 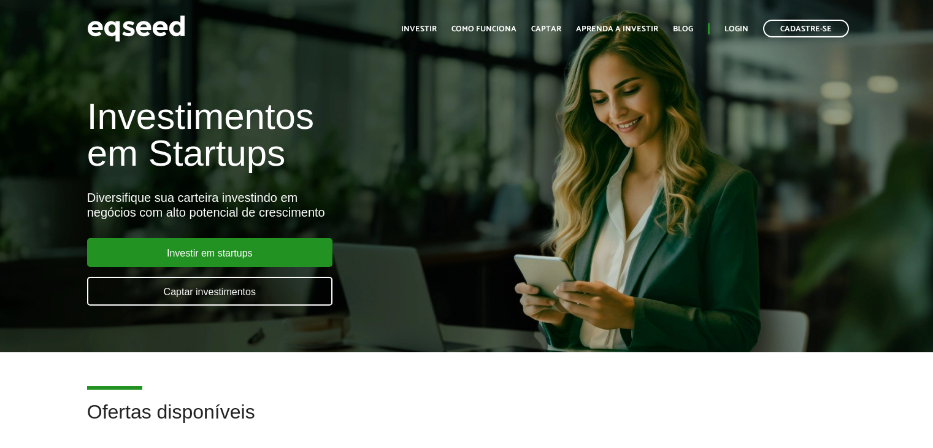 What do you see at coordinates (546, 29) in the screenshot?
I see `a: Captar` at bounding box center [546, 29].